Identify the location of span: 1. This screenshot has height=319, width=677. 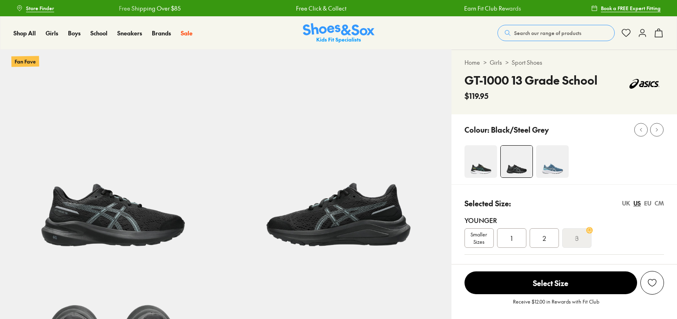
(511, 238).